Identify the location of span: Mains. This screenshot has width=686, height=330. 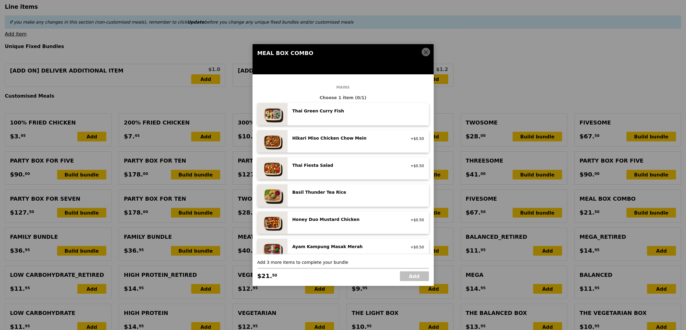
(343, 87).